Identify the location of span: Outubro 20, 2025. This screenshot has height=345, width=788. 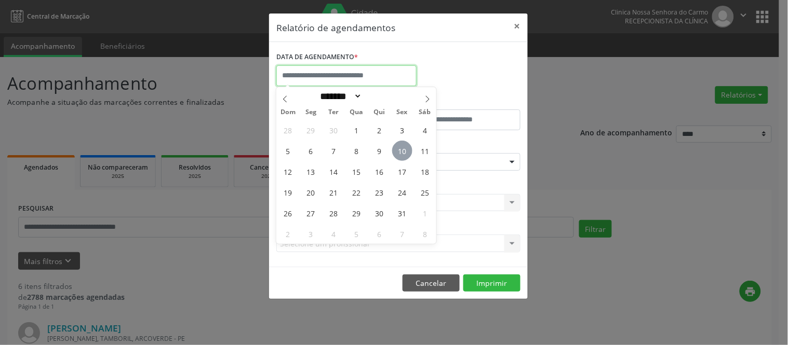
(311, 192).